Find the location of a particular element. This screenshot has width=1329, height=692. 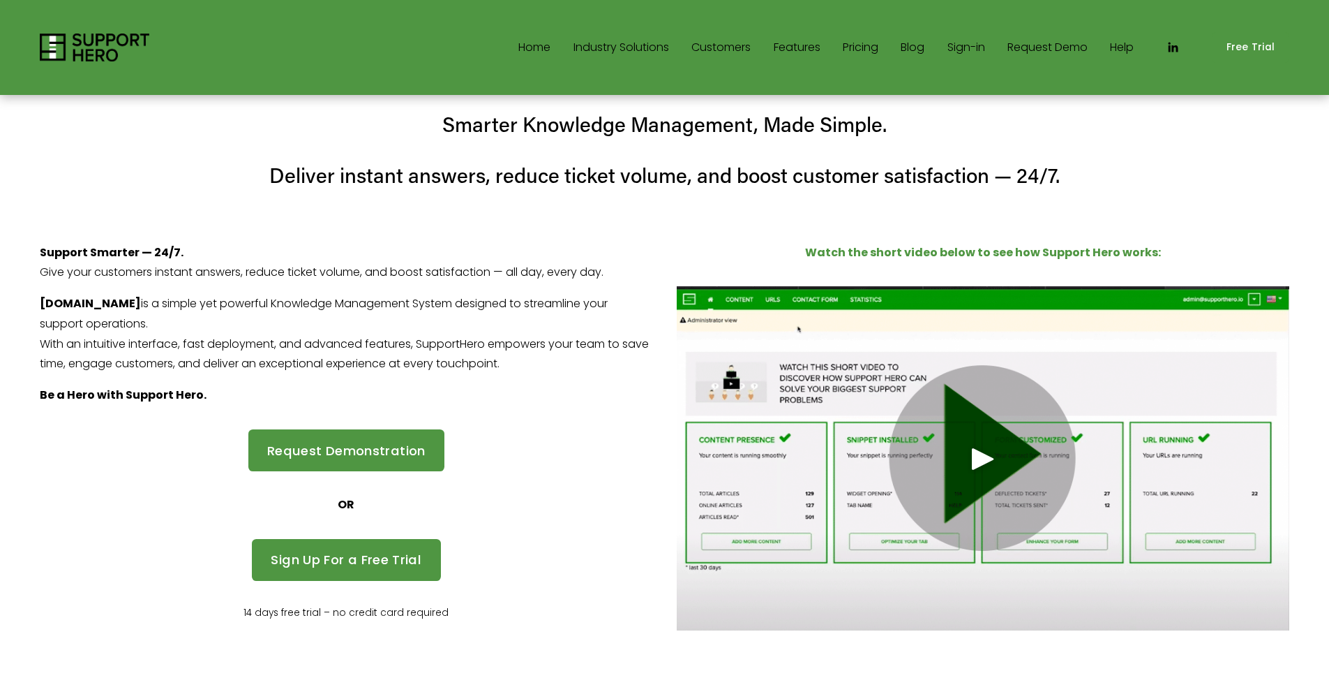

p: Give your customers instant answers, reduce ticket volume, and boost satisfaction — all day, ever... is located at coordinates (346, 263).